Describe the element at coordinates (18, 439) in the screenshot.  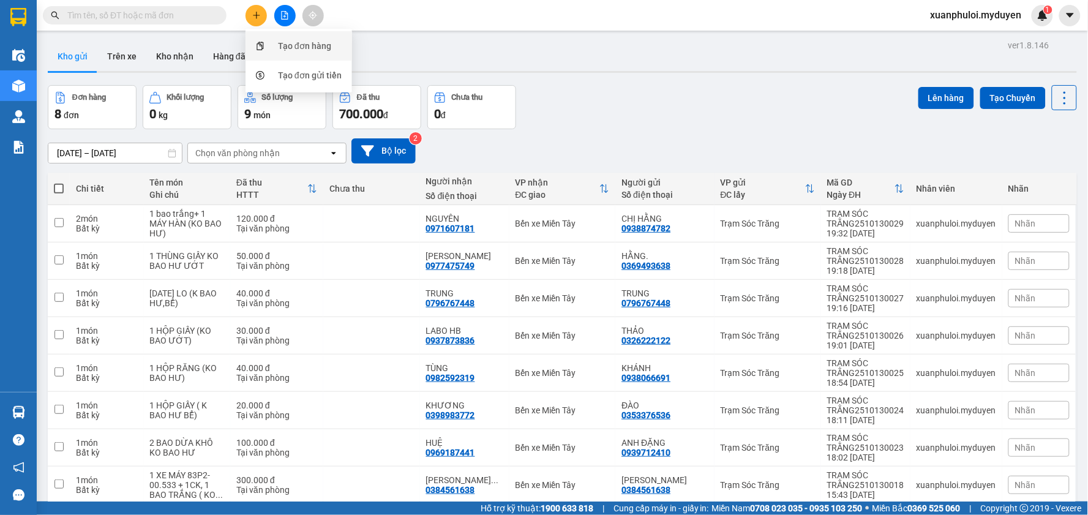
I see `span: question-circle` at that location.